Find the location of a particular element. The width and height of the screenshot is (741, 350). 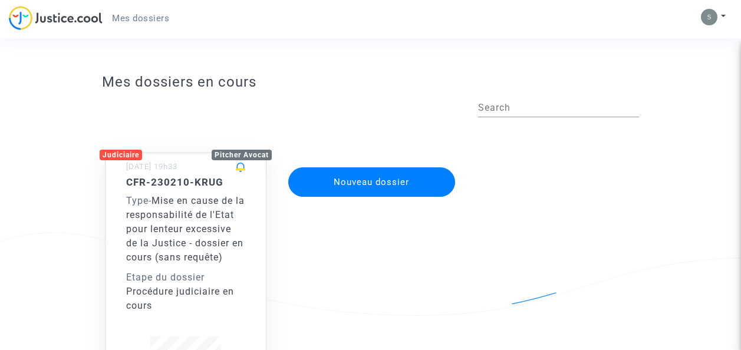

div: Judiciaire is located at coordinates (121, 155).